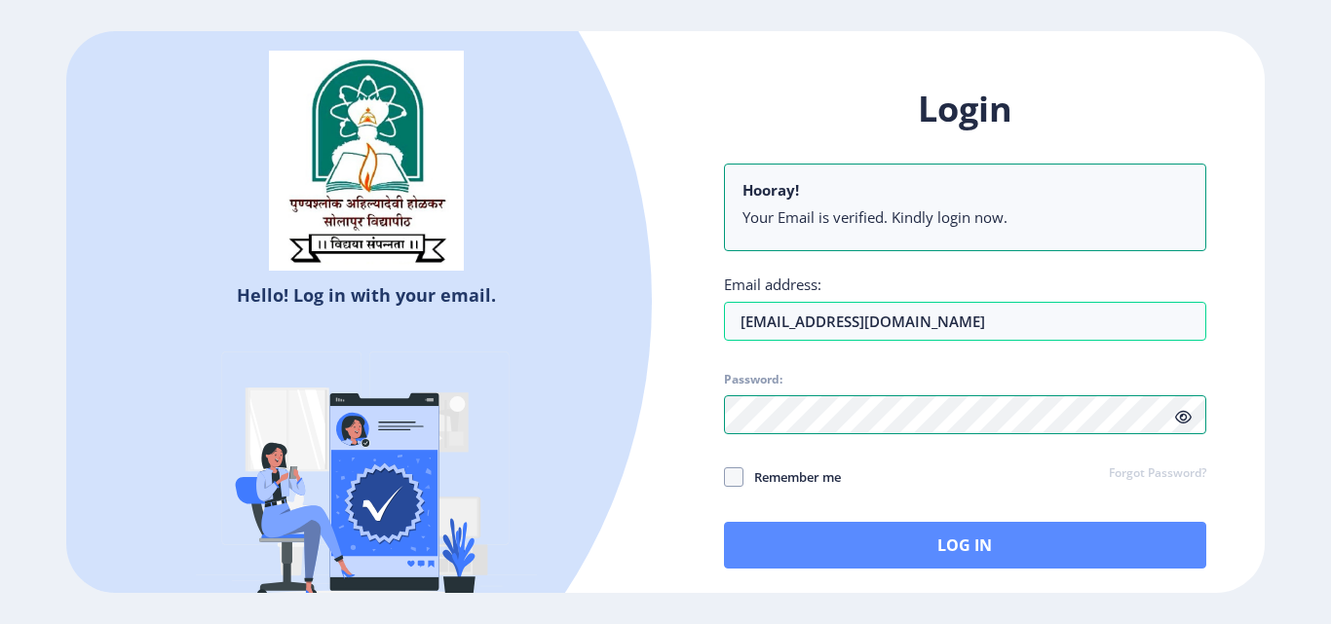 Image resolution: width=1331 pixels, height=624 pixels. Describe the element at coordinates (964, 321) in the screenshot. I see `input: Email address` at that location.